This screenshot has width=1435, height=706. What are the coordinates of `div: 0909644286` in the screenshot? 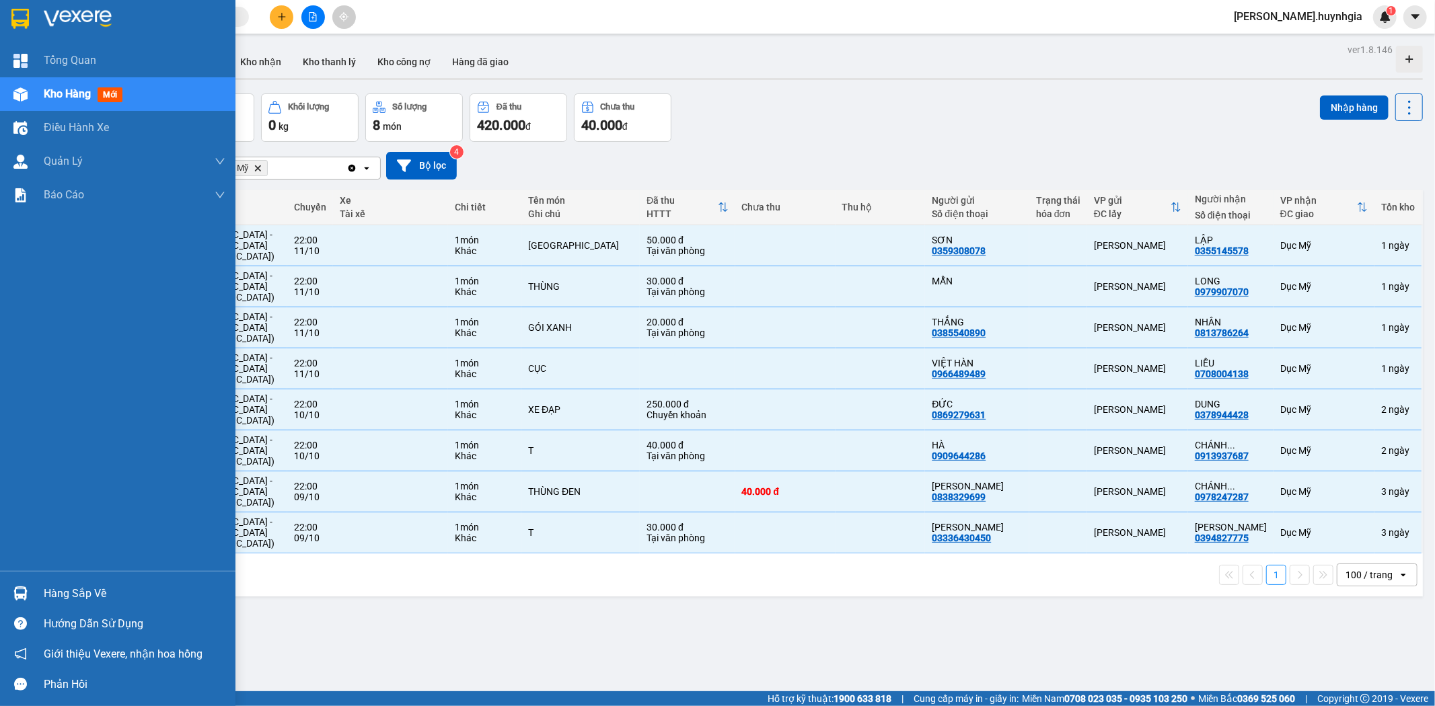 It's located at (958, 456).